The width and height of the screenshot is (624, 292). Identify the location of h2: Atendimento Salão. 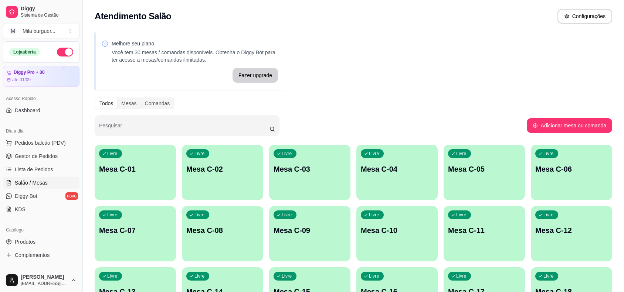
(133, 16).